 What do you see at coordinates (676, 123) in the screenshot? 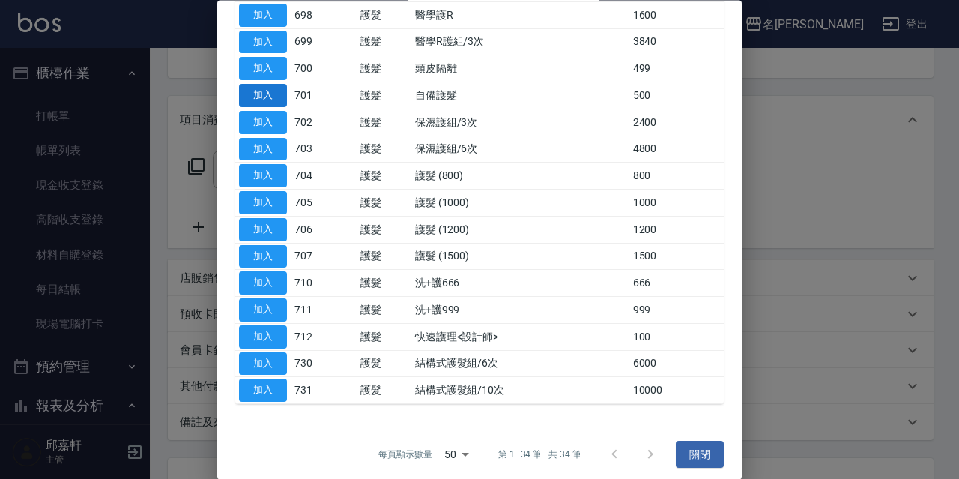
I see `td: 2400` at bounding box center [676, 123].